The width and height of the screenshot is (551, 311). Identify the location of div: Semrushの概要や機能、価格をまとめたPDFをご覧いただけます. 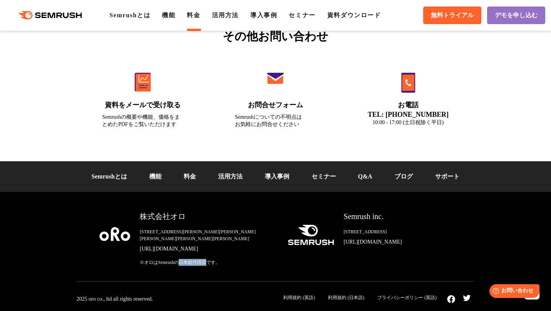
(143, 121).